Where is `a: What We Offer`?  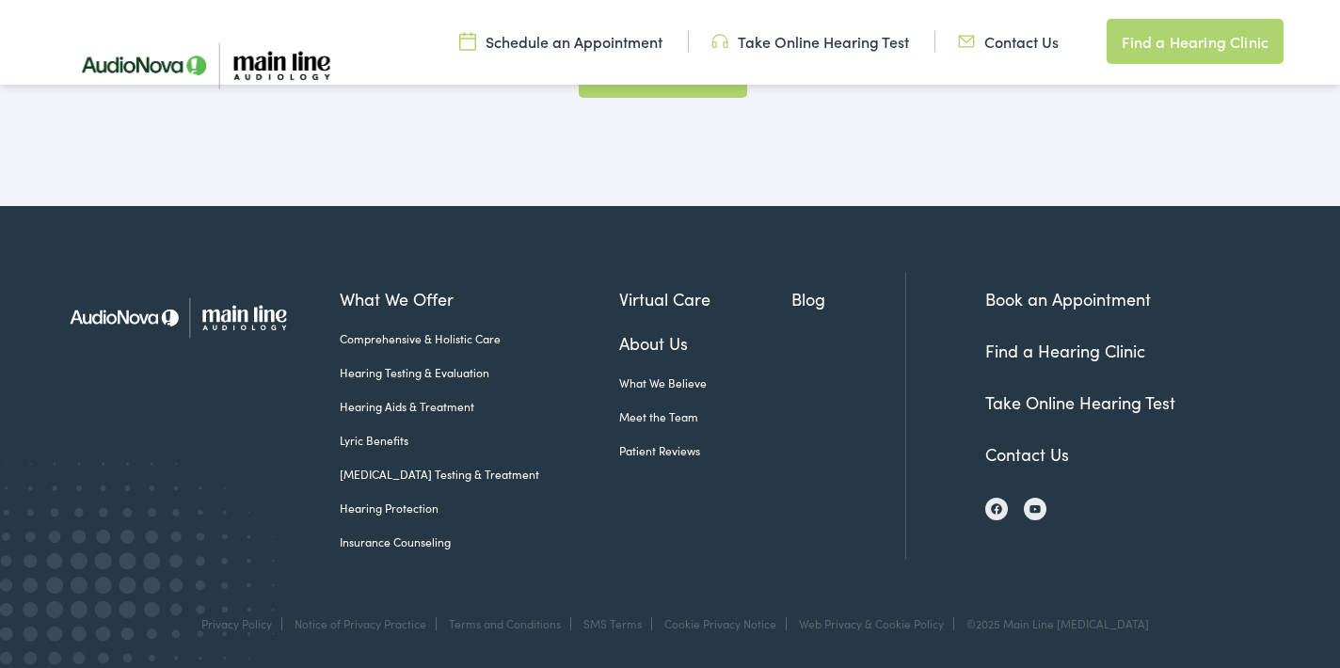 a: What We Offer is located at coordinates (479, 298).